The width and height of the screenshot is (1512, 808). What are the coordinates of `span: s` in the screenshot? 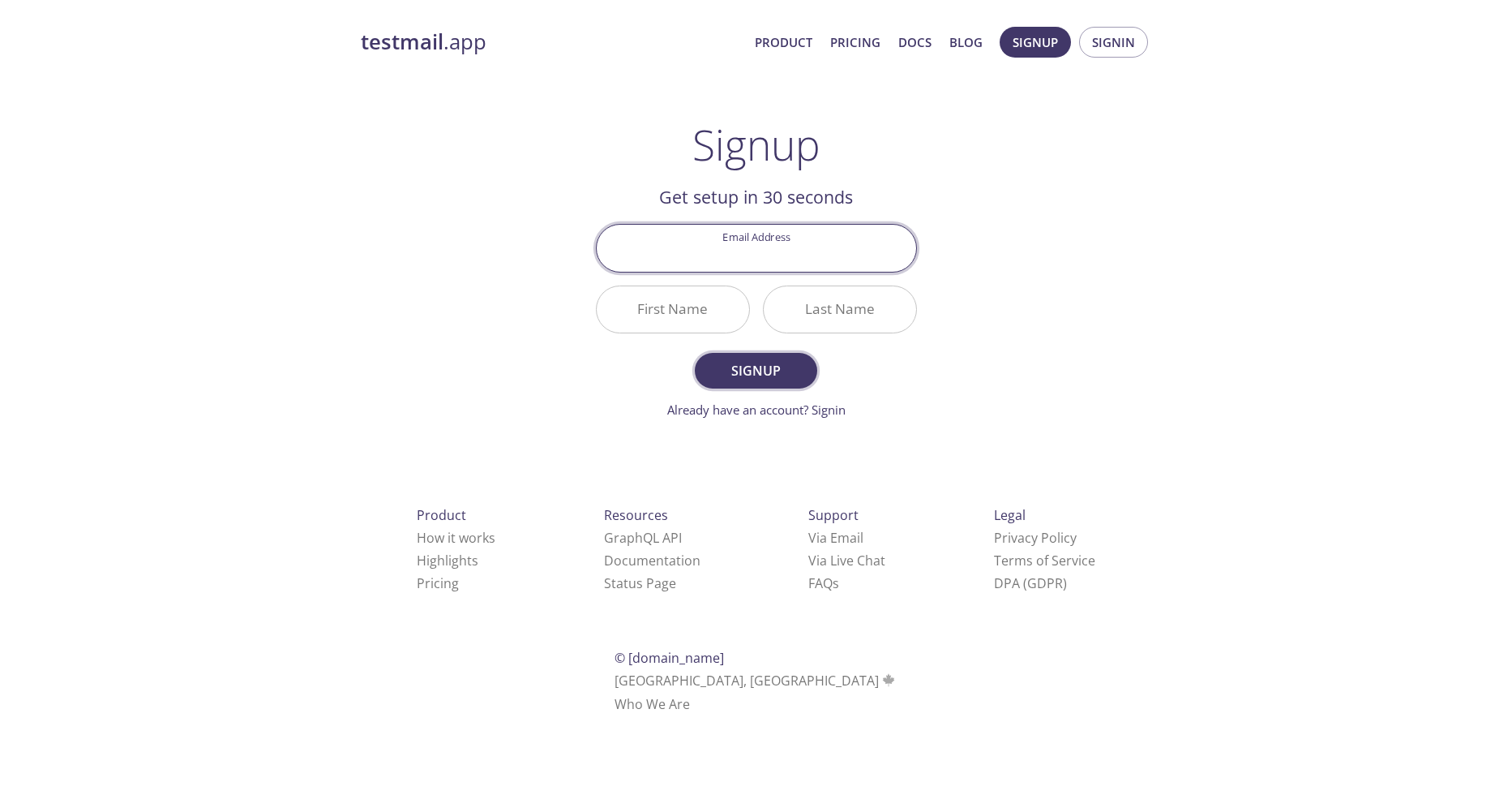 It's located at (836, 583).